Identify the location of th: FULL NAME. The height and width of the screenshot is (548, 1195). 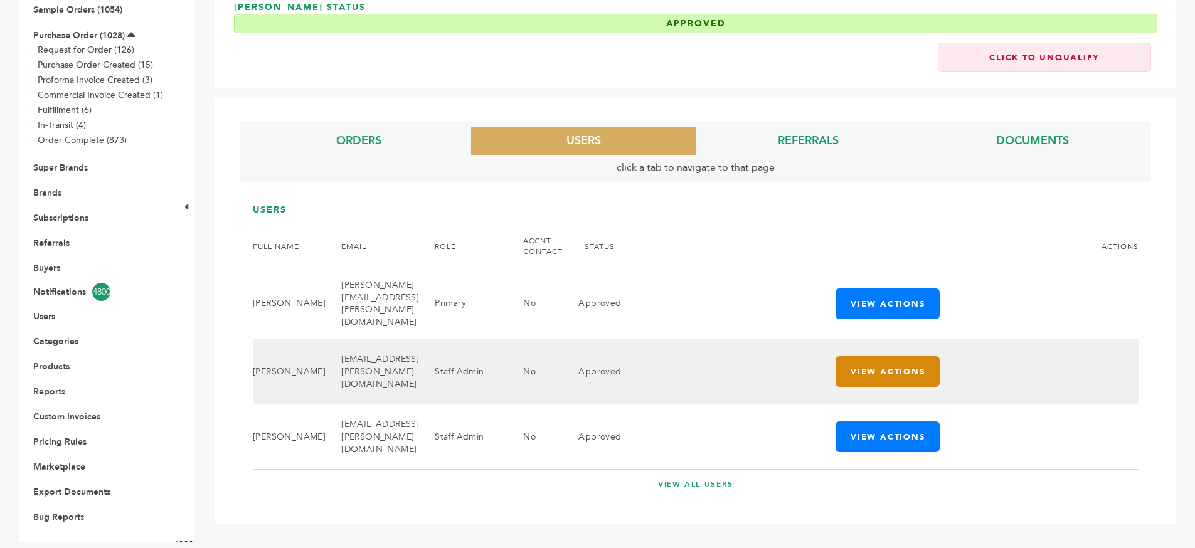
(289, 247).